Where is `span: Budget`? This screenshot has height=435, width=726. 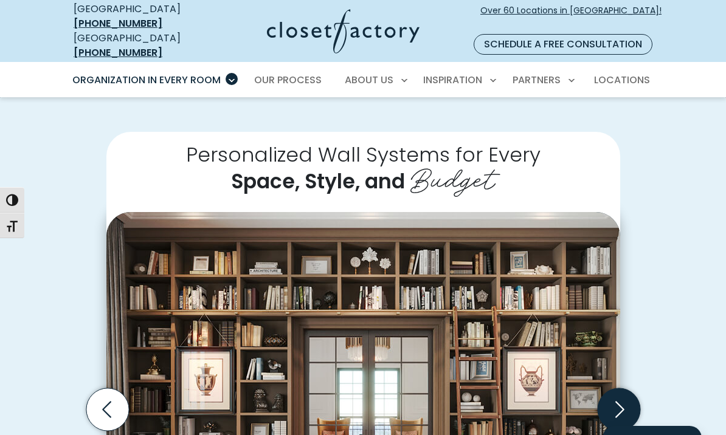 span: Budget is located at coordinates (452, 176).